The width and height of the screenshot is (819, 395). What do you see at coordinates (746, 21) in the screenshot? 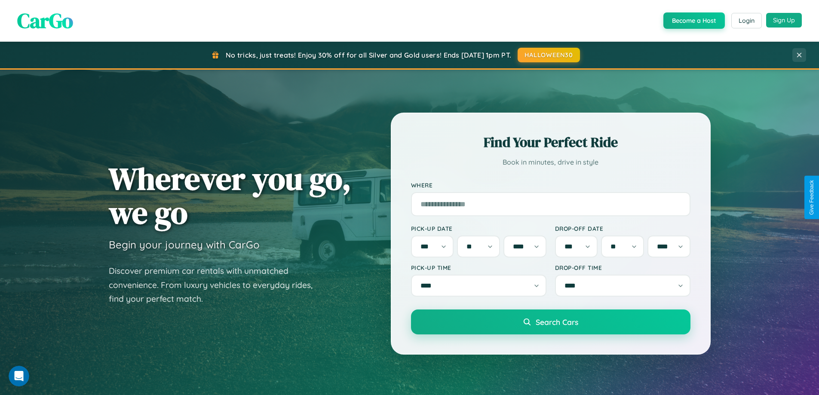
I see `button: Login` at bounding box center [746, 21].